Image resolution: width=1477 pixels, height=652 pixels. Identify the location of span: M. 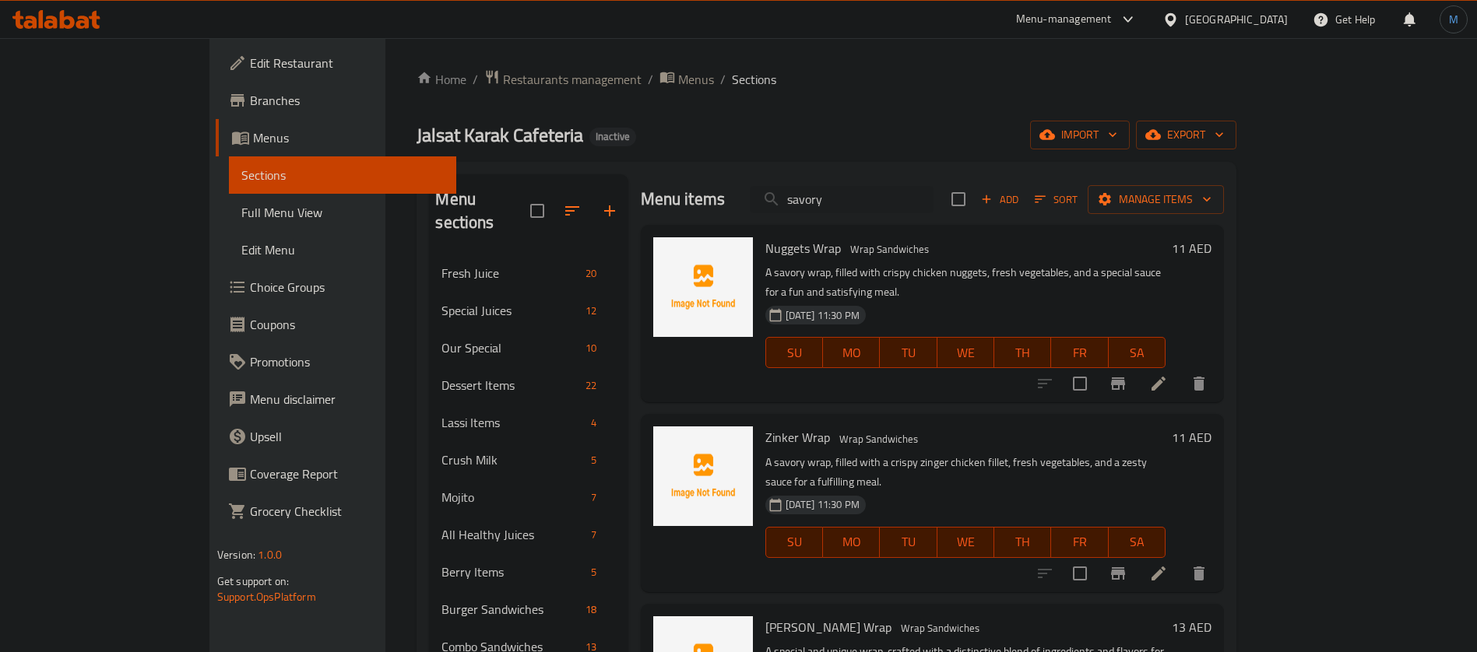
(1453, 19).